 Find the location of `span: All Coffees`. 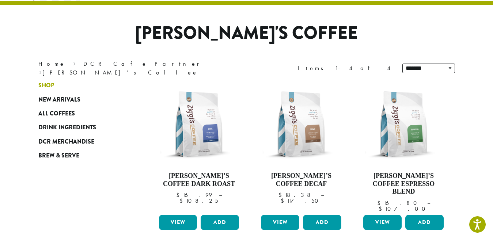

span: All Coffees is located at coordinates (57, 114).